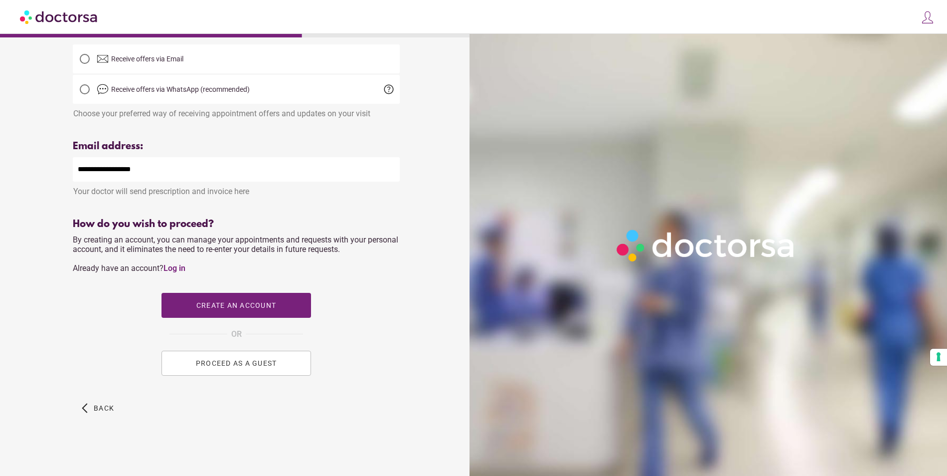 The width and height of the screenshot is (947, 476). Describe the element at coordinates (147, 59) in the screenshot. I see `span: Receive offers via Email` at that location.